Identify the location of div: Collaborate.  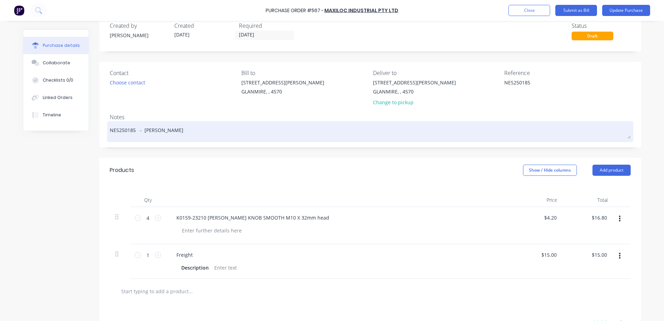
(56, 63).